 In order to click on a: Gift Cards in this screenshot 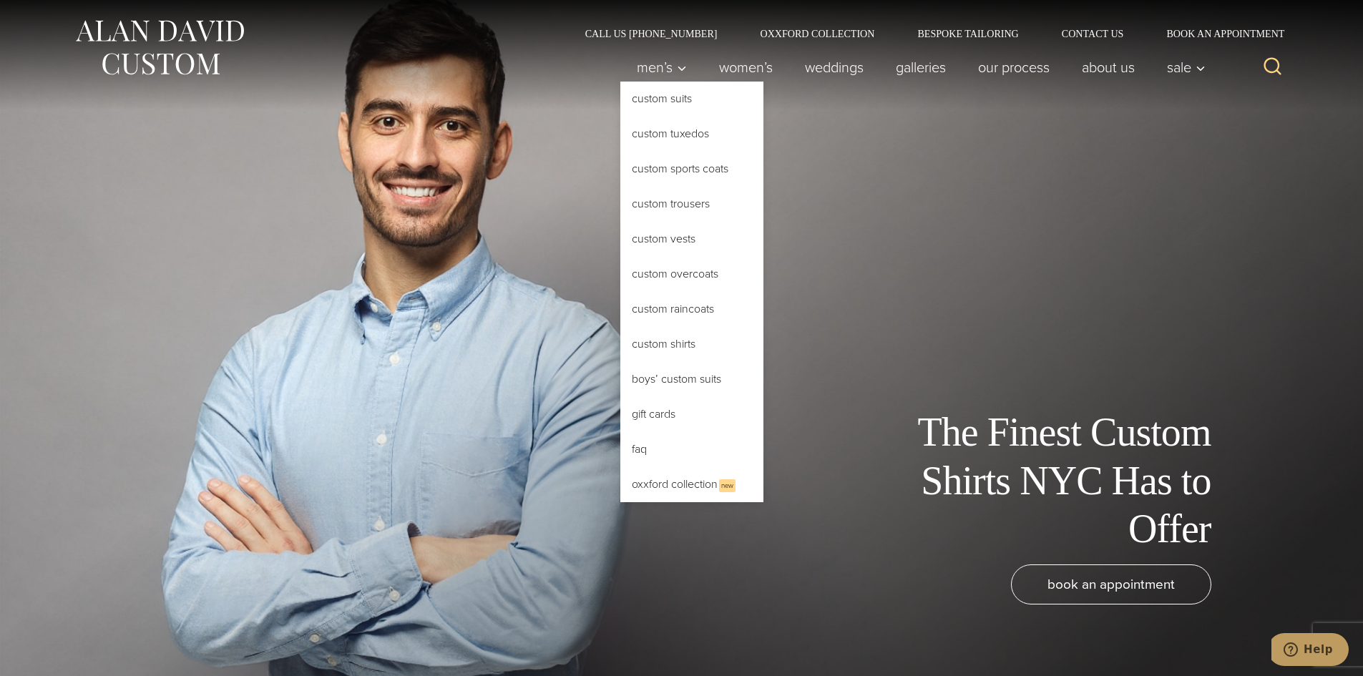, I will do `click(692, 414)`.